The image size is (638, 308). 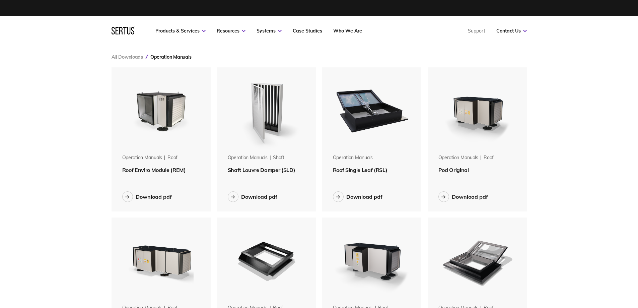 What do you see at coordinates (360, 170) in the screenshot?
I see `span: Roof Single Leaf (RSL)` at bounding box center [360, 170].